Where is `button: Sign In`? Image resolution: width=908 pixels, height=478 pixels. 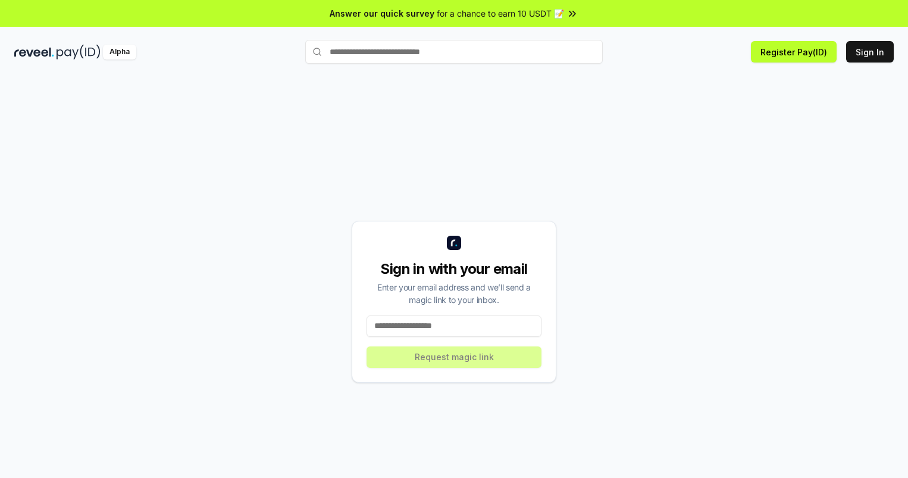
button: Sign In is located at coordinates (870, 52).